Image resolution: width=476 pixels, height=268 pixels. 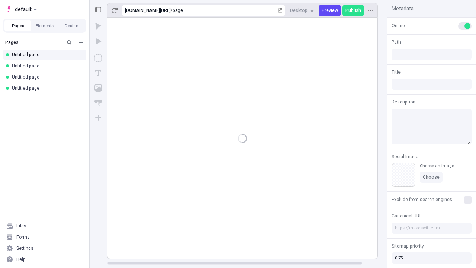 What do you see at coordinates (431, 177) in the screenshot?
I see `button: Choose` at bounding box center [431, 177].